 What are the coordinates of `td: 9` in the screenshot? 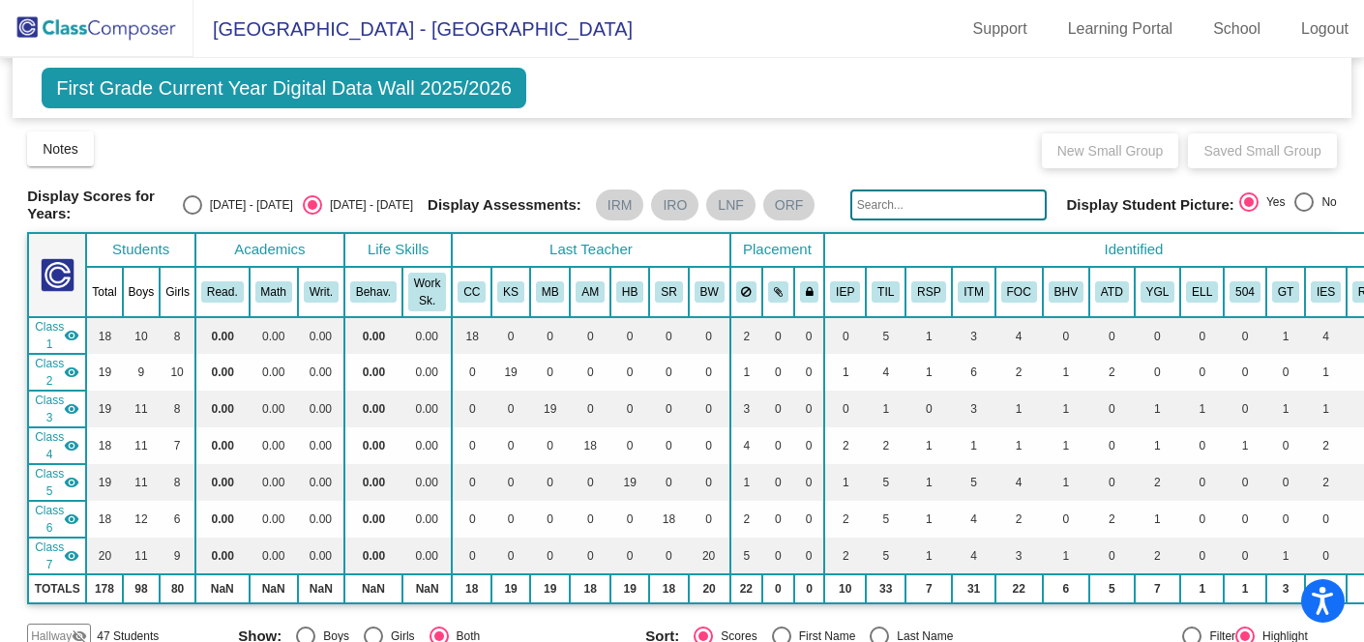 It's located at (141, 372).